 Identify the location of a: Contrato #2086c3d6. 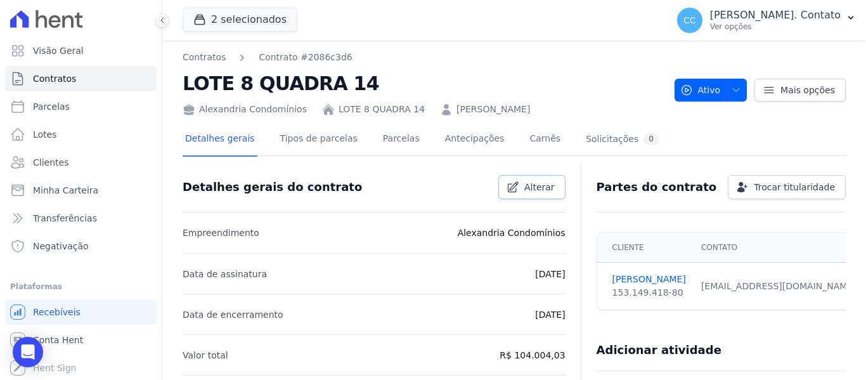
(305, 57).